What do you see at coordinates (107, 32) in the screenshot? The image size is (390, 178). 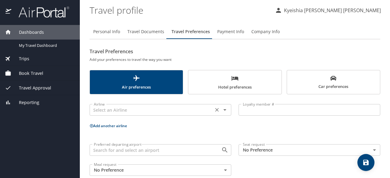 I see `span: Personal Info` at bounding box center [107, 32].